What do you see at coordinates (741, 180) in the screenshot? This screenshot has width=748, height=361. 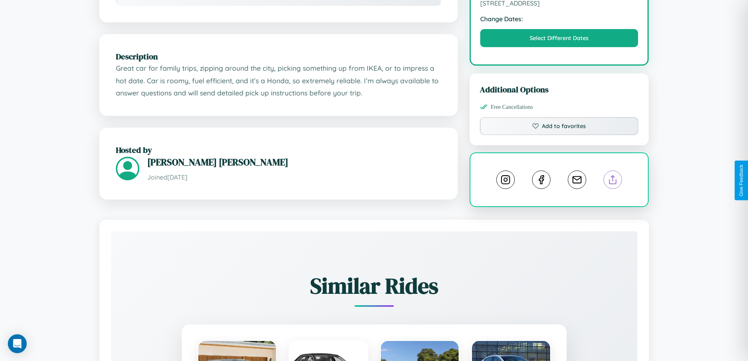 I see `div: Give Feedback` at bounding box center [741, 180].